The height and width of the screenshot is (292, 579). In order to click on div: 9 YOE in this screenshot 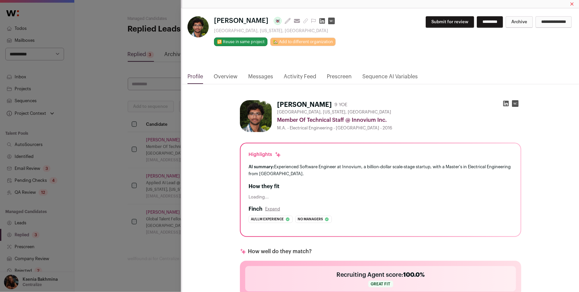, I will do `click(341, 105)`.